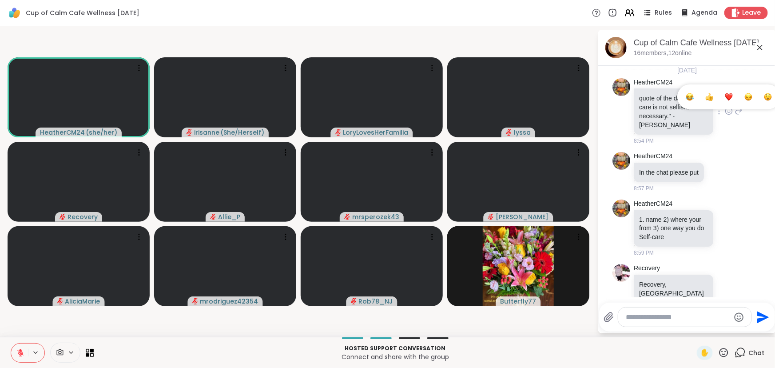 Image resolution: width=775 pixels, height=368 pixels. Describe the element at coordinates (207, 132) in the screenshot. I see `span: irisanne` at that location.